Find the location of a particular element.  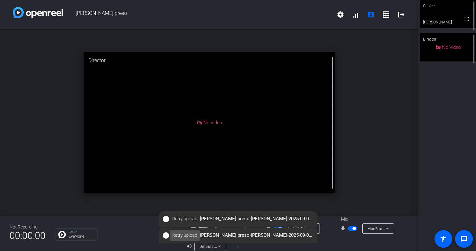

mat-icon: volume_up is located at coordinates (191, 246).